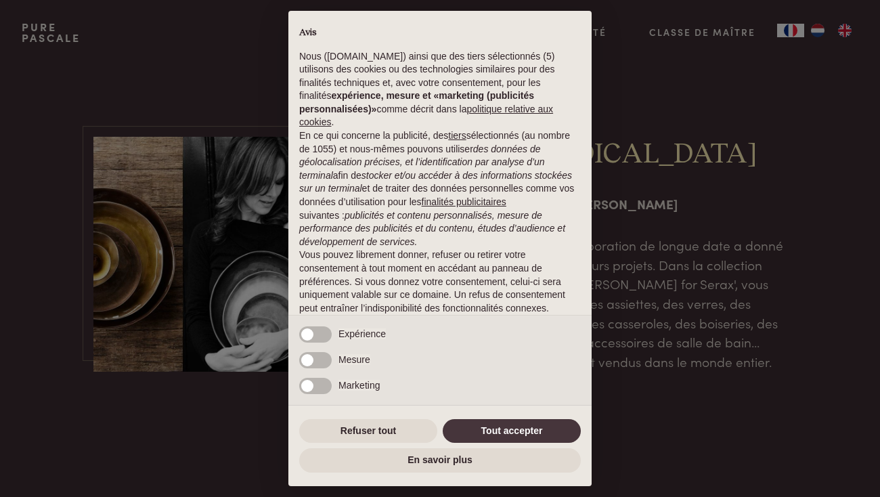 The image size is (880, 497). I want to click on p: En ce qui concerne la publicité, des sélectionnés (au nombre de 1055) et nous-mêmes pouvons utili..., so click(440, 189).